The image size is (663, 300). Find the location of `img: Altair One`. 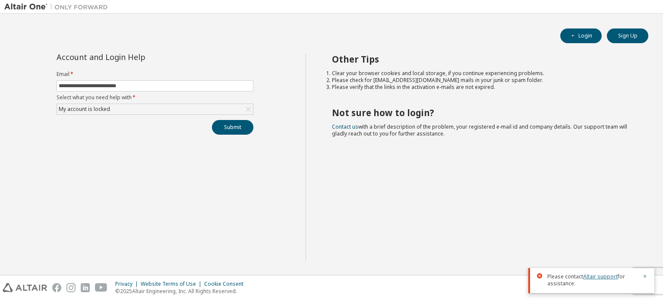

img: Altair One is located at coordinates (58, 7).